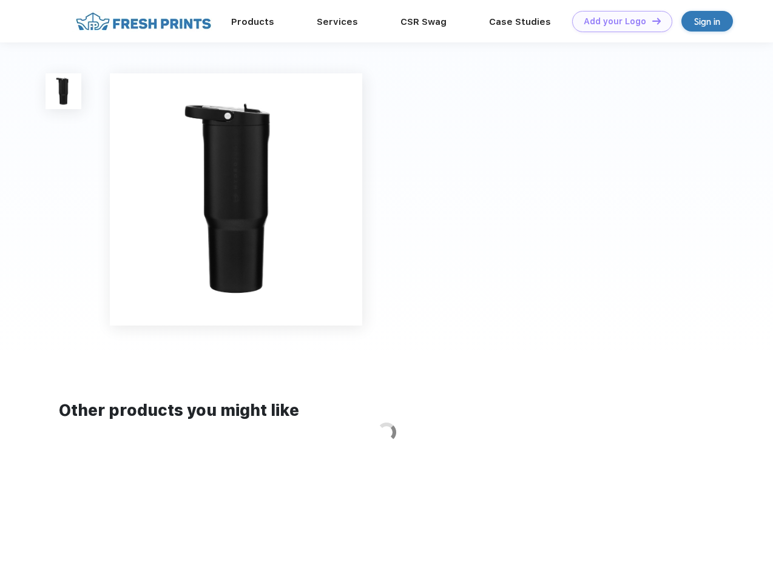  I want to click on div: Other products you might like, so click(386, 411).